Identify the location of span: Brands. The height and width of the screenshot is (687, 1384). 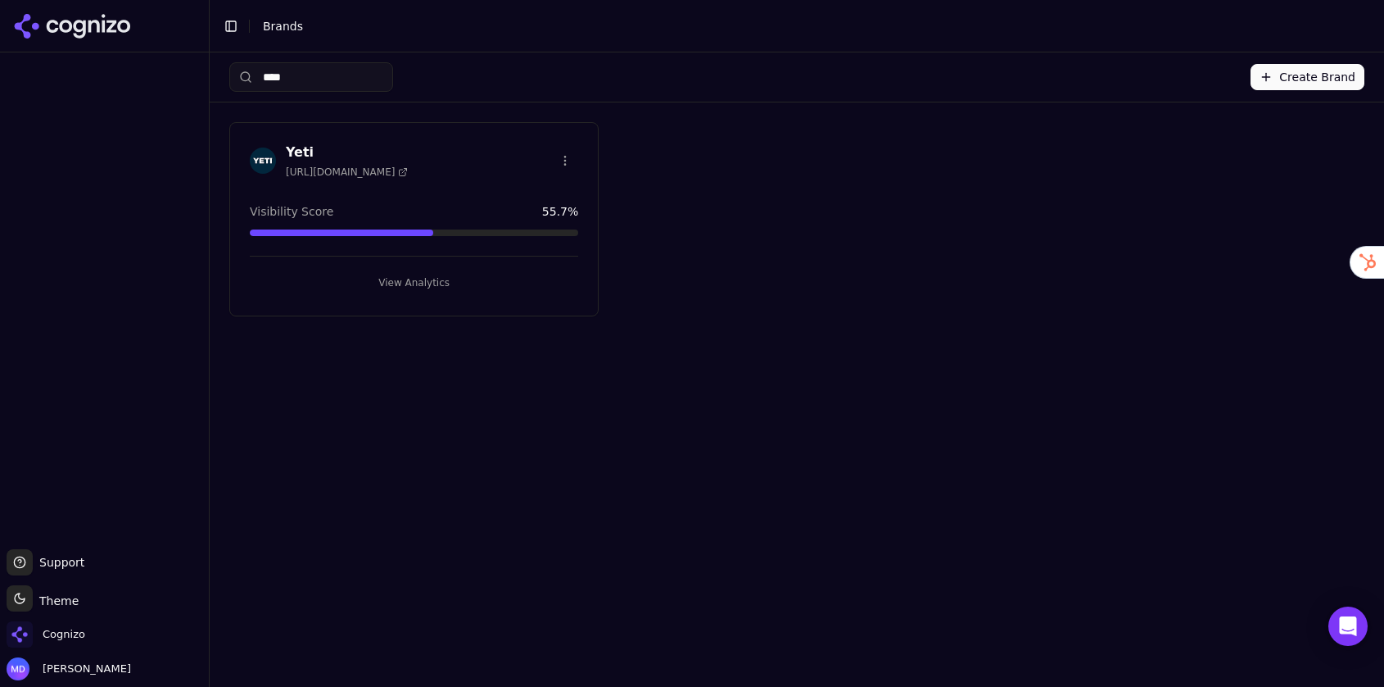
(283, 26).